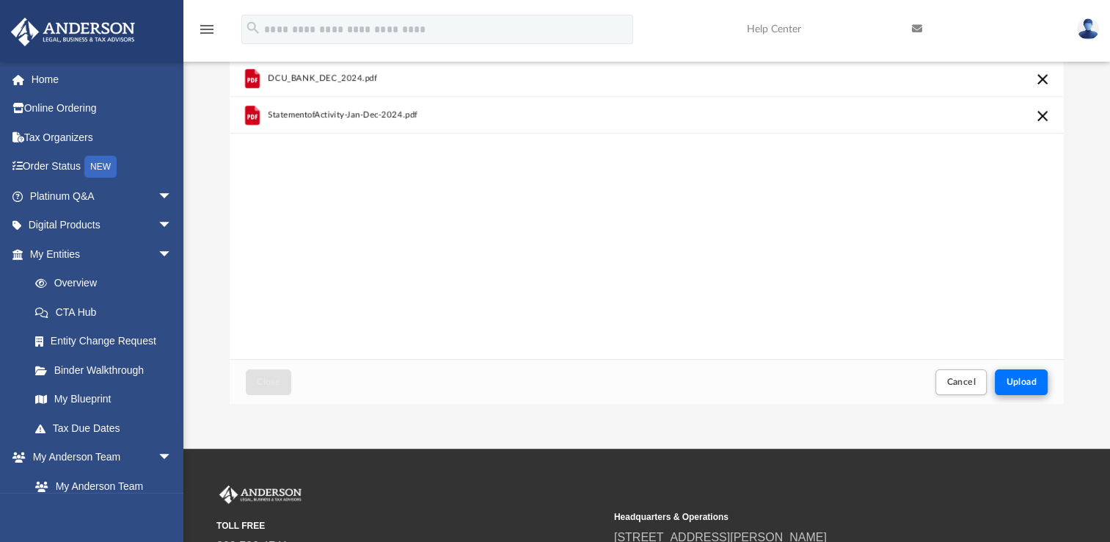 The image size is (1110, 542). Describe the element at coordinates (100, 486) in the screenshot. I see `a: My Anderson Team` at that location.